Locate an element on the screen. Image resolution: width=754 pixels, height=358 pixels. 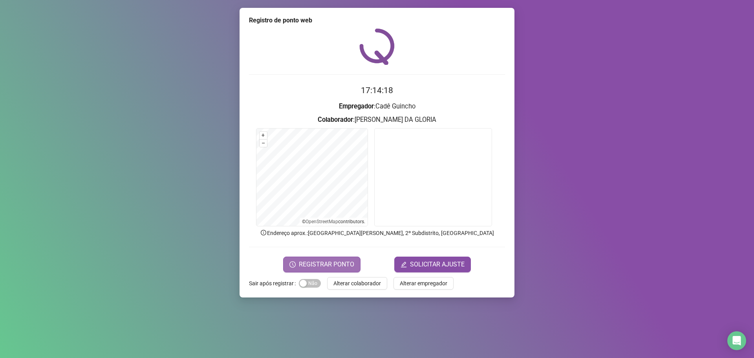
div: Open Intercom Messenger is located at coordinates (736, 340).